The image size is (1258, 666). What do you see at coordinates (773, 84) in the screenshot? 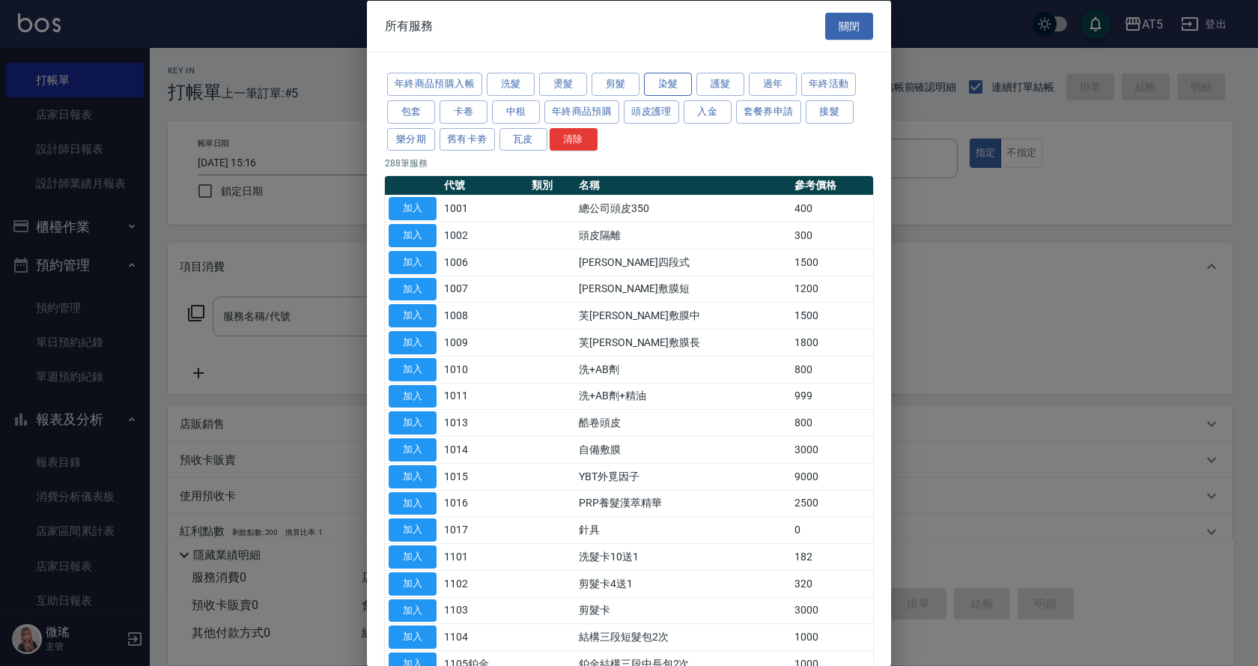
I see `button: 過年` at bounding box center [773, 84].